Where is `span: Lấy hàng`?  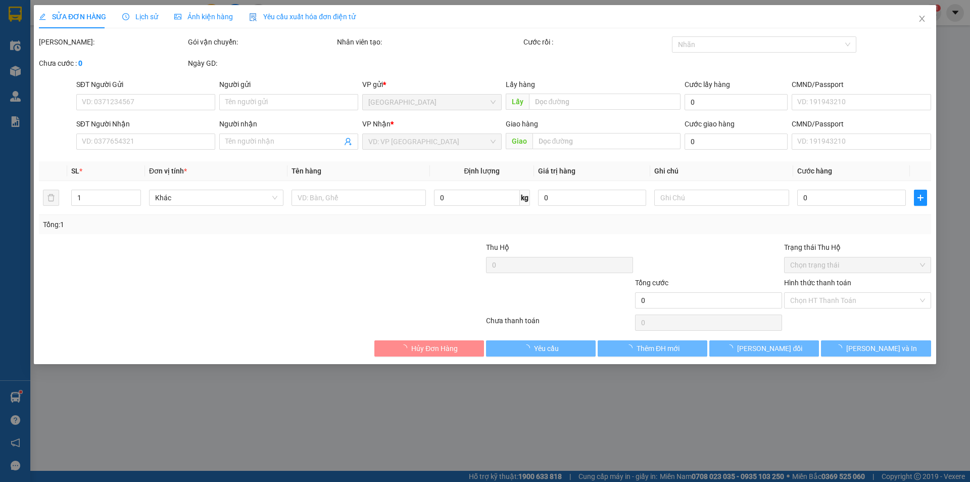
span: Lấy hàng is located at coordinates (520, 84).